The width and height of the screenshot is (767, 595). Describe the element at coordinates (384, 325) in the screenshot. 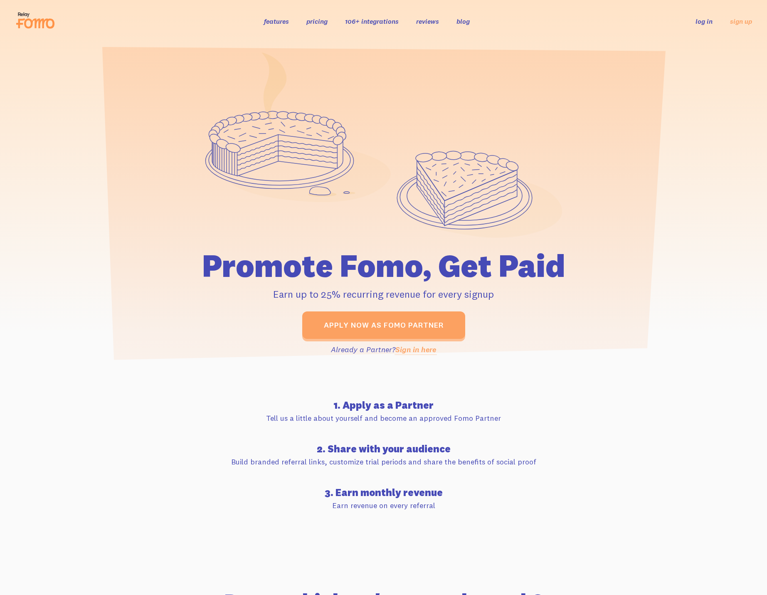

I see `a: Apply now as Fomo Partner` at that location.